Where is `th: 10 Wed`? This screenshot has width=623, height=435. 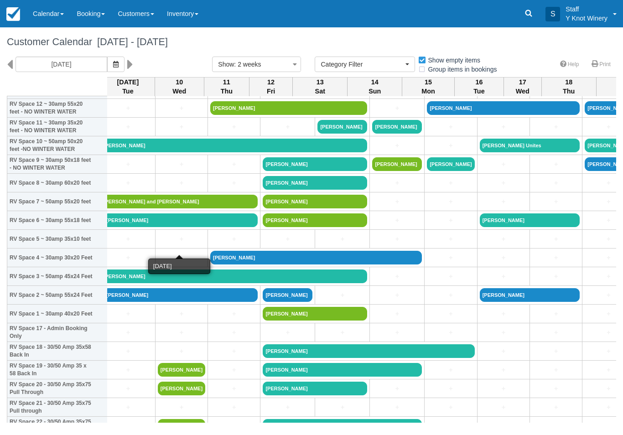 th: 10 Wed is located at coordinates (179, 87).